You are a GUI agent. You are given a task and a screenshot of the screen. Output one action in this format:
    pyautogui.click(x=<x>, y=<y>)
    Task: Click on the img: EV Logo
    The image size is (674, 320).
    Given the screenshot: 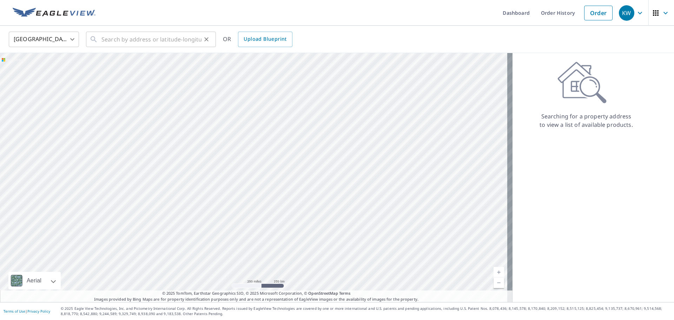 What is the action you would take?
    pyautogui.click(x=54, y=13)
    